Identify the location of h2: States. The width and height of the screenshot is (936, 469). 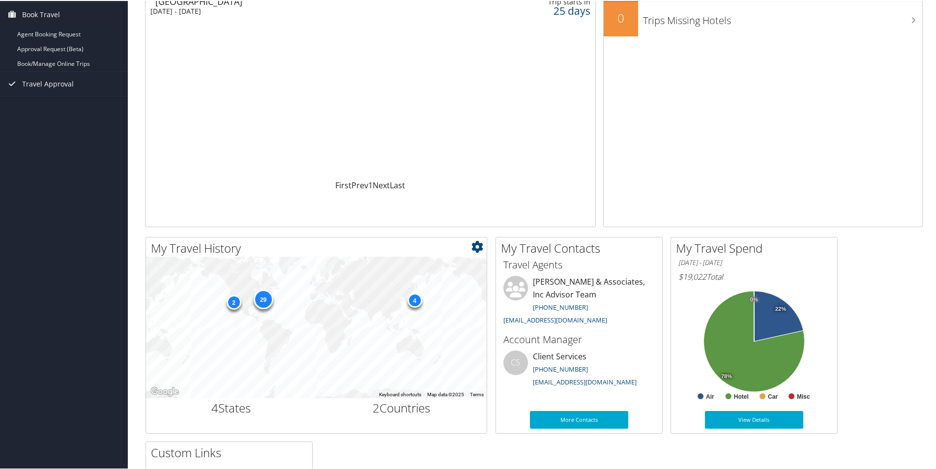
(231, 407).